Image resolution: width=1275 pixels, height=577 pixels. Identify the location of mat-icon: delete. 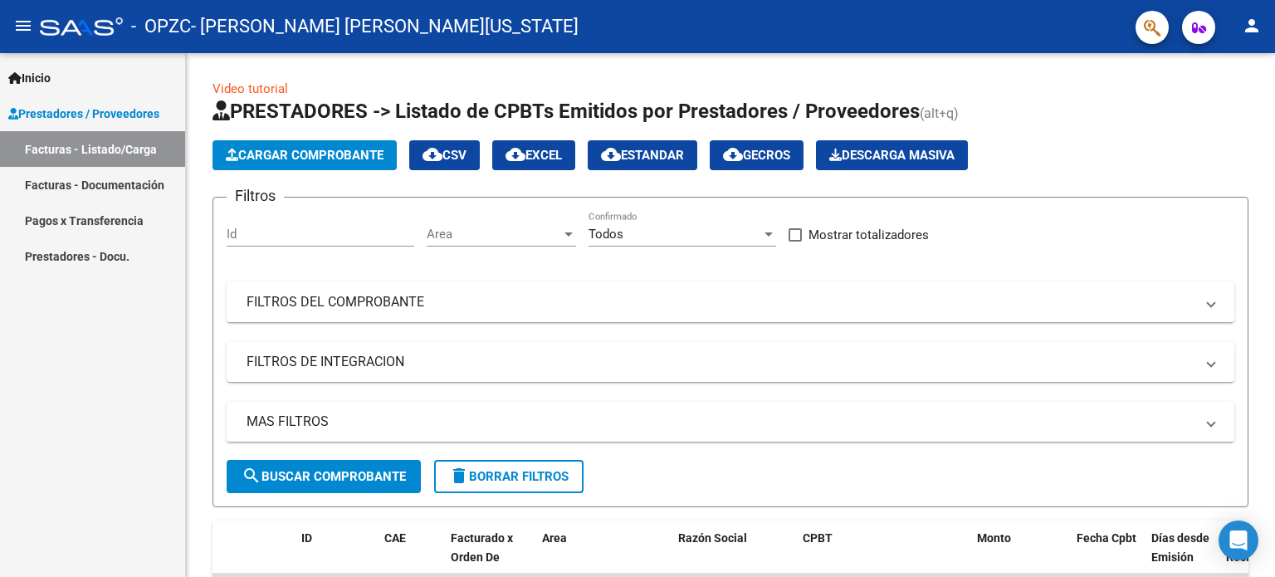
(459, 476).